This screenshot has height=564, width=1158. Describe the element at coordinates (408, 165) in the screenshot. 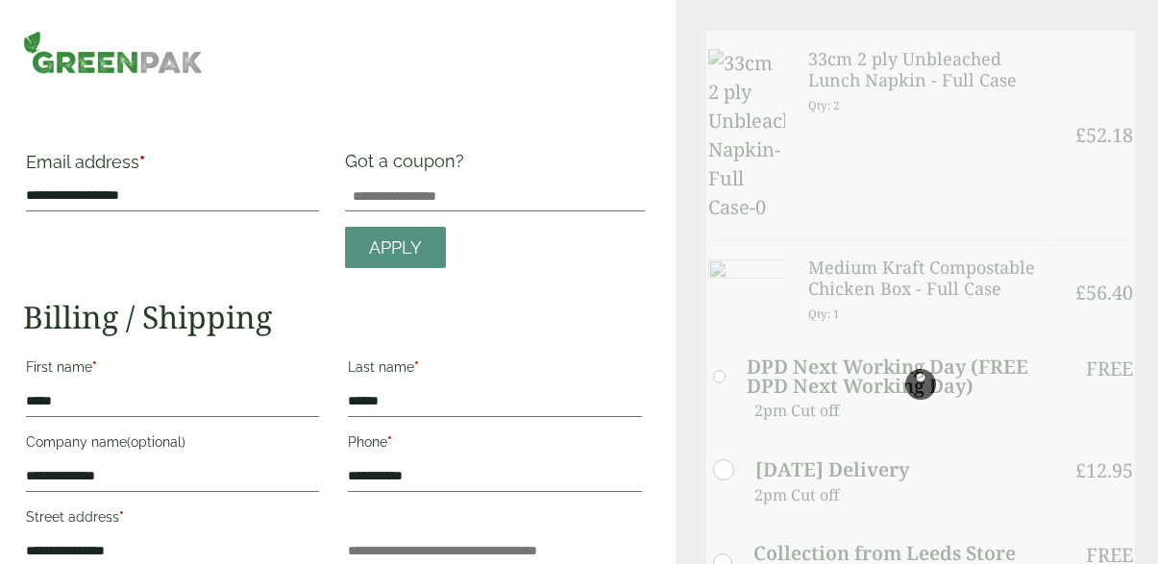

I see `label: Got a coupon?` at that location.